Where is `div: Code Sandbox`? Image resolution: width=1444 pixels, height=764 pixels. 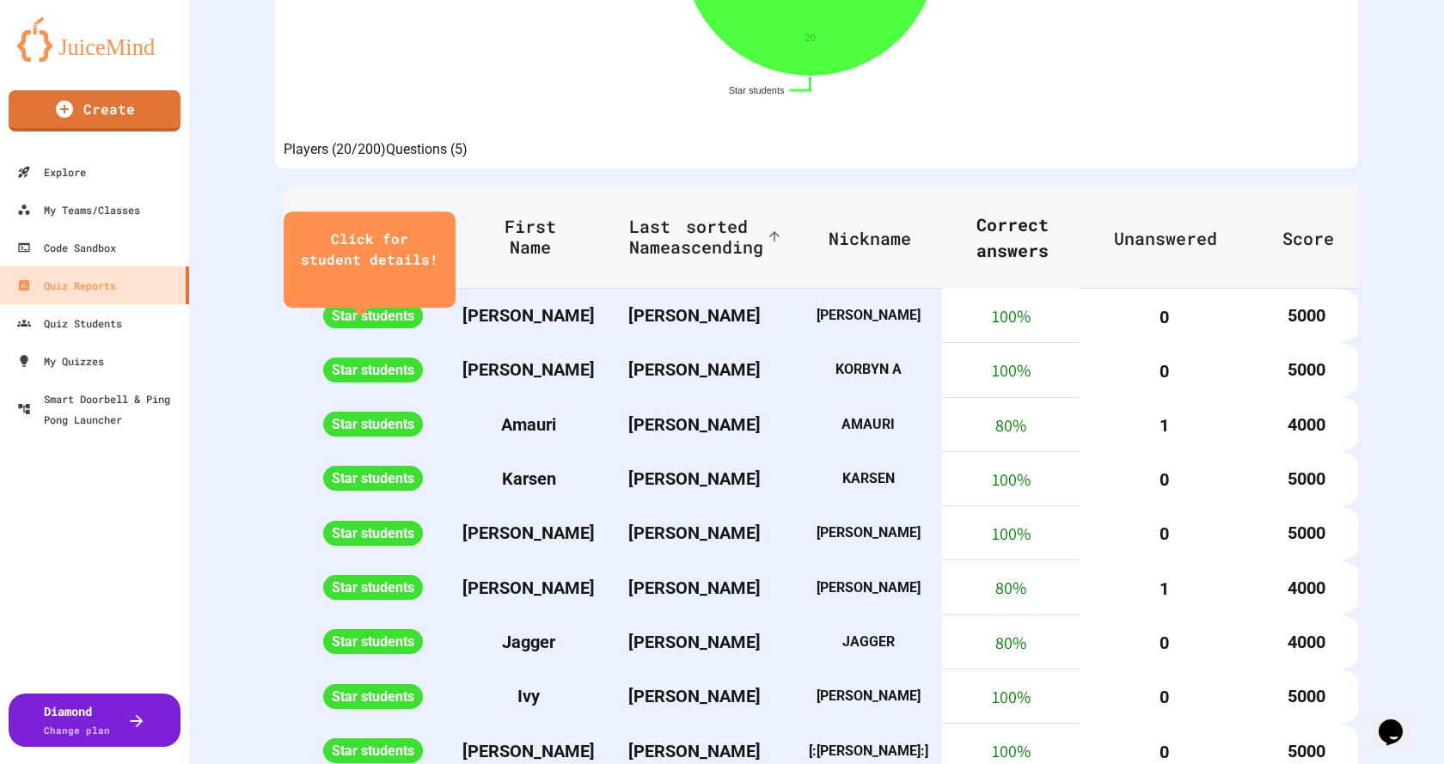
div: Code Sandbox is located at coordinates (66, 248).